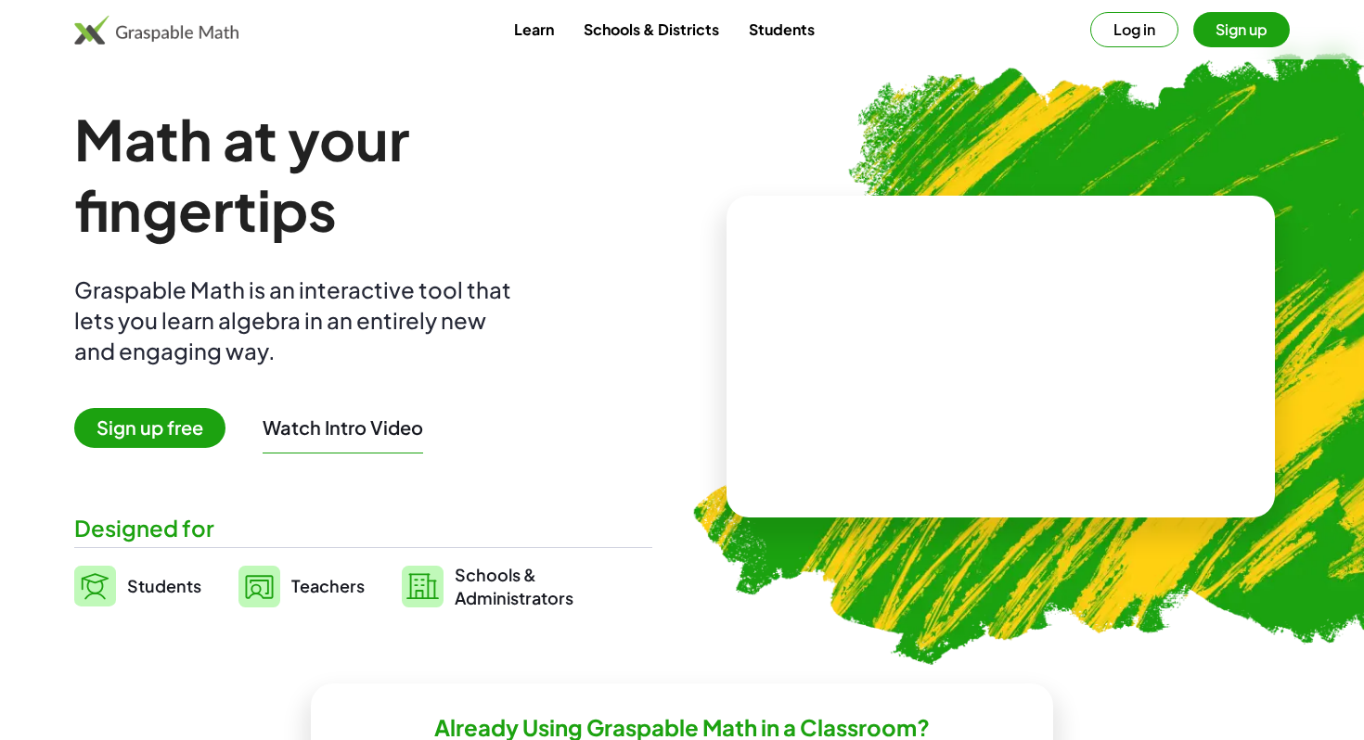 The height and width of the screenshot is (740, 1364). Describe the element at coordinates (301, 586) in the screenshot. I see `a: Teachers` at that location.